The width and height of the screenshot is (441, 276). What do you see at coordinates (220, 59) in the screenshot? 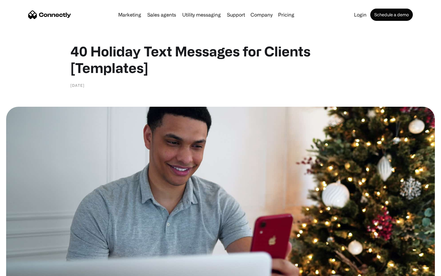
I see `h1: 40 Holiday Text Messages for Clients [Templates]` at bounding box center [220, 59].